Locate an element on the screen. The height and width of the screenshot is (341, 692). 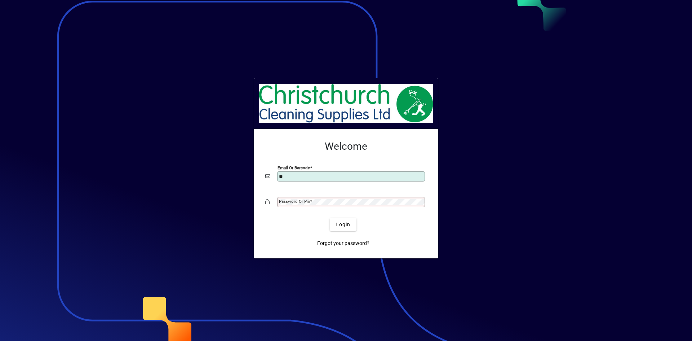
span: Forgot your password? is located at coordinates (343, 243).